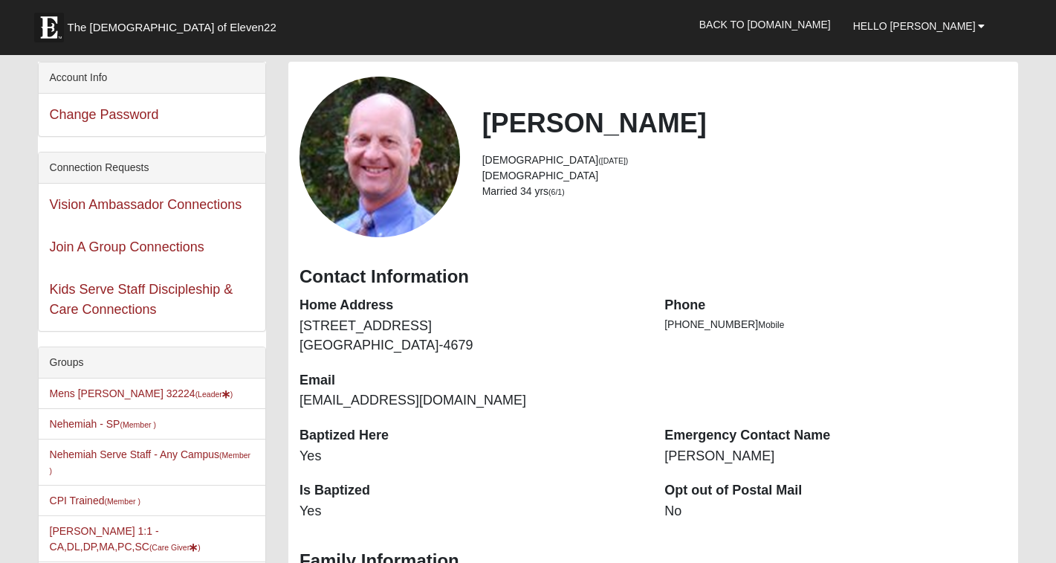 The width and height of the screenshot is (1056, 563). I want to click on a: Change Password, so click(104, 114).